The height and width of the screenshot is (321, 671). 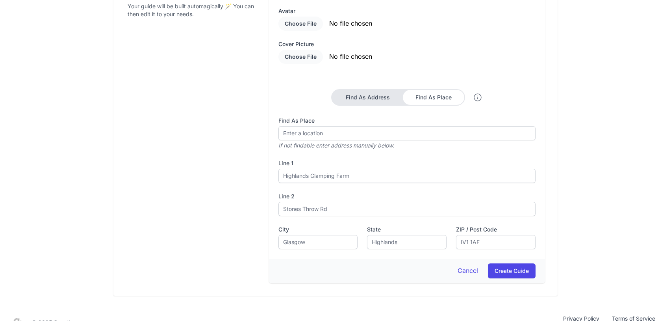 I want to click on label: ZIP / Post code, so click(x=496, y=229).